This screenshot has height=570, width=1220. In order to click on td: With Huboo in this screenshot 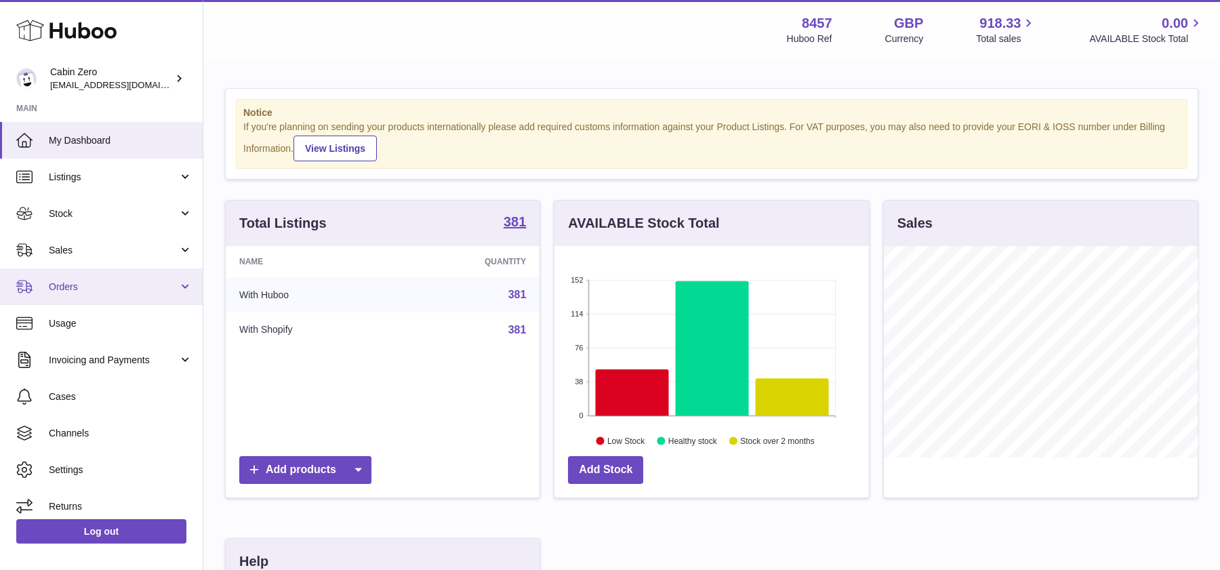, I will do `click(311, 295)`.